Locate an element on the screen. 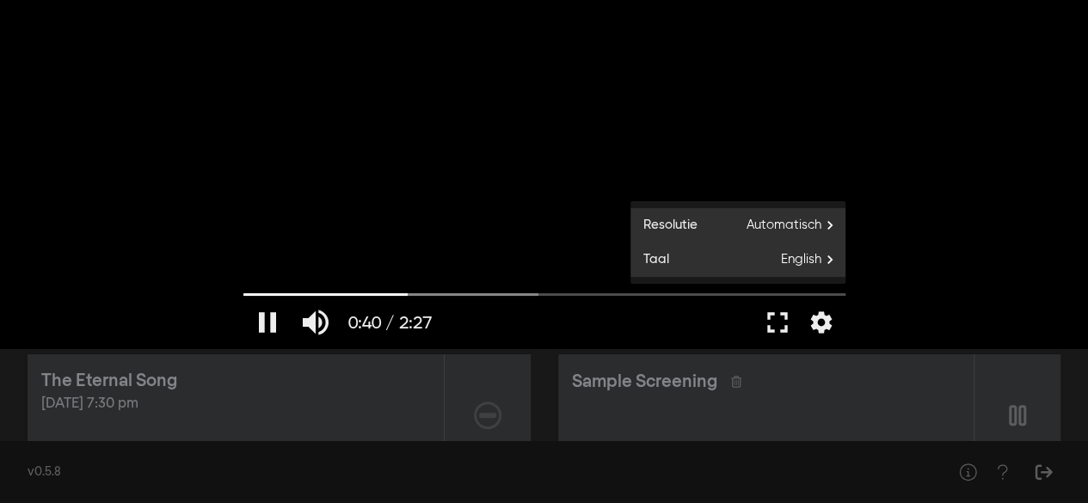  button: Dempen is located at coordinates (316, 323).